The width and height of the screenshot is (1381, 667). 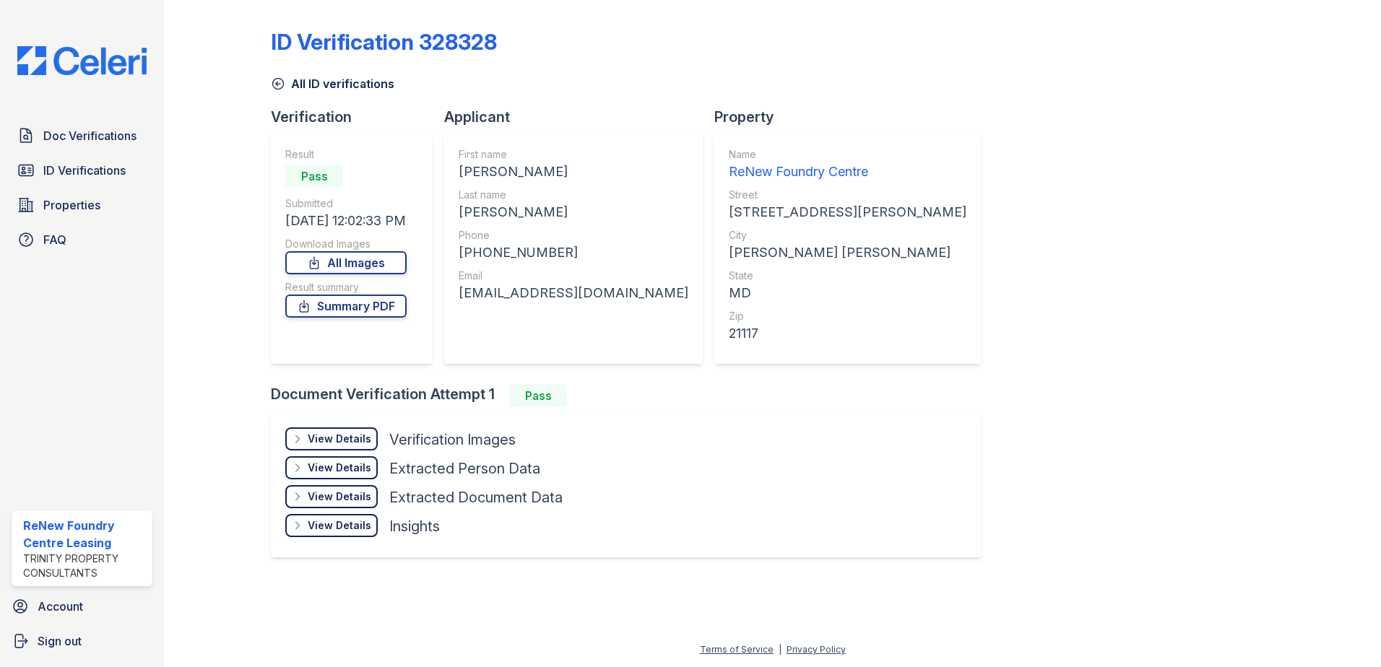 What do you see at coordinates (847, 165) in the screenshot?
I see `a: Name ReNew Foundry Centre` at bounding box center [847, 165].